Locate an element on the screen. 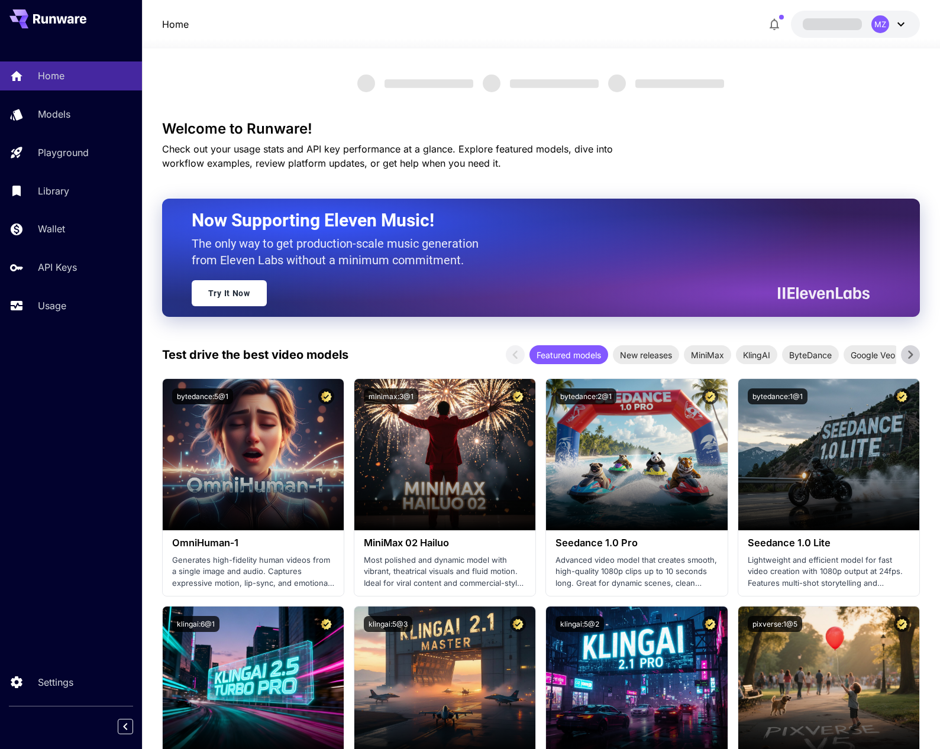 The width and height of the screenshot is (940, 749). h3: OmniHuman‑1 is located at coordinates (253, 543).